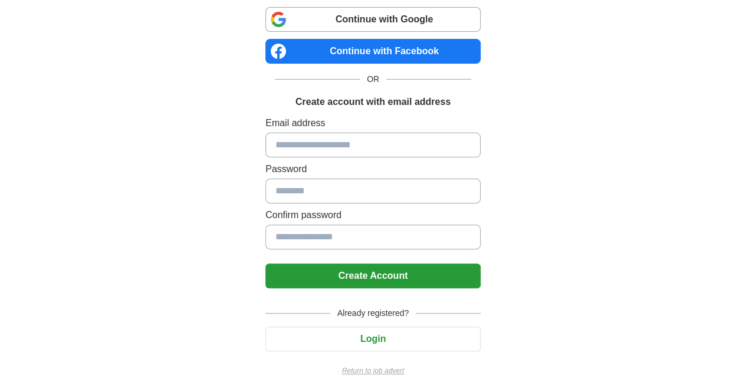  What do you see at coordinates (373, 371) in the screenshot?
I see `p: Return to job advert` at bounding box center [373, 371].